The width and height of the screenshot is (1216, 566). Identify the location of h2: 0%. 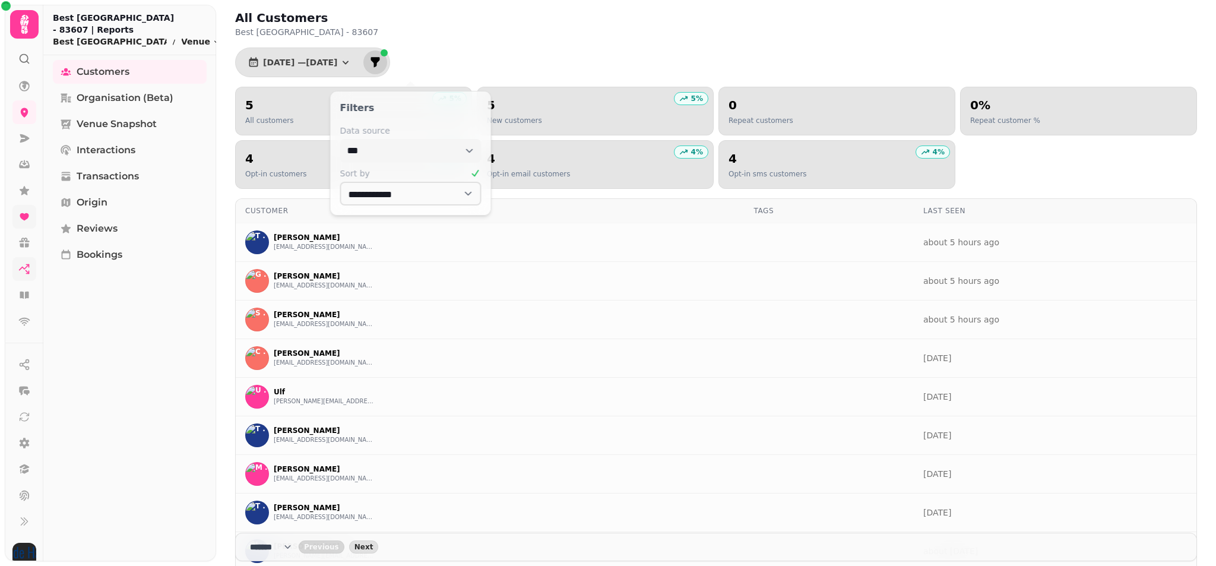
(1005, 105).